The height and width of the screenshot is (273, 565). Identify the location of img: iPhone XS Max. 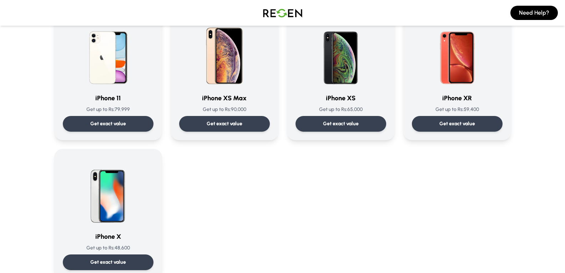
(225, 53).